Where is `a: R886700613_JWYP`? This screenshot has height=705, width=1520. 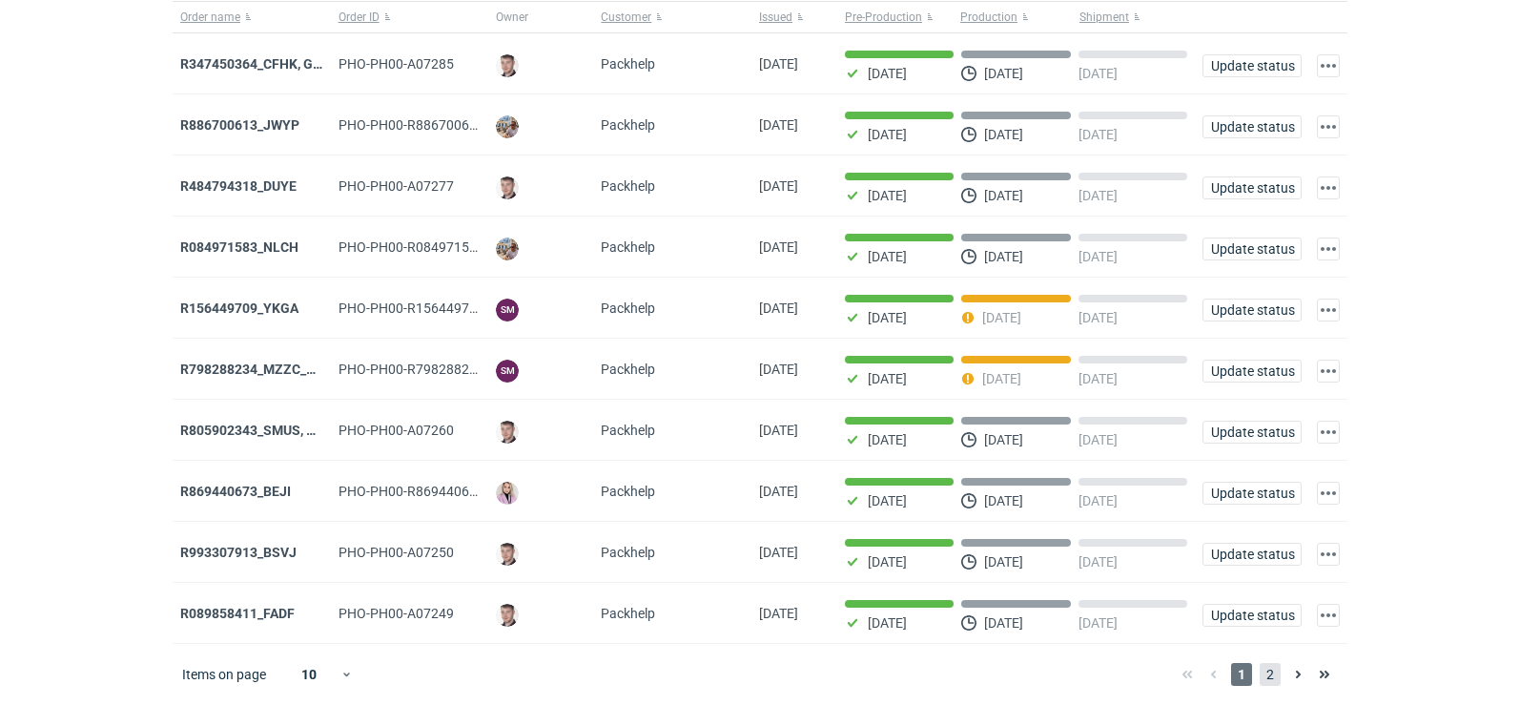
a: R886700613_JWYP is located at coordinates (239, 125).